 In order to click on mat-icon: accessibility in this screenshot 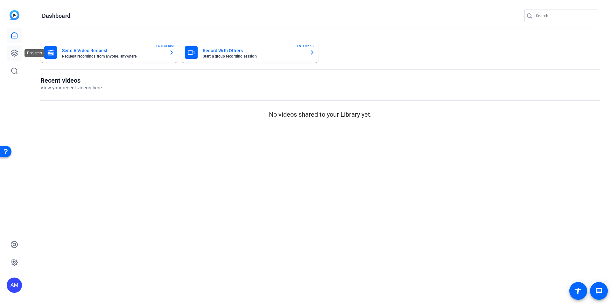, I will do `click(578, 291)`.